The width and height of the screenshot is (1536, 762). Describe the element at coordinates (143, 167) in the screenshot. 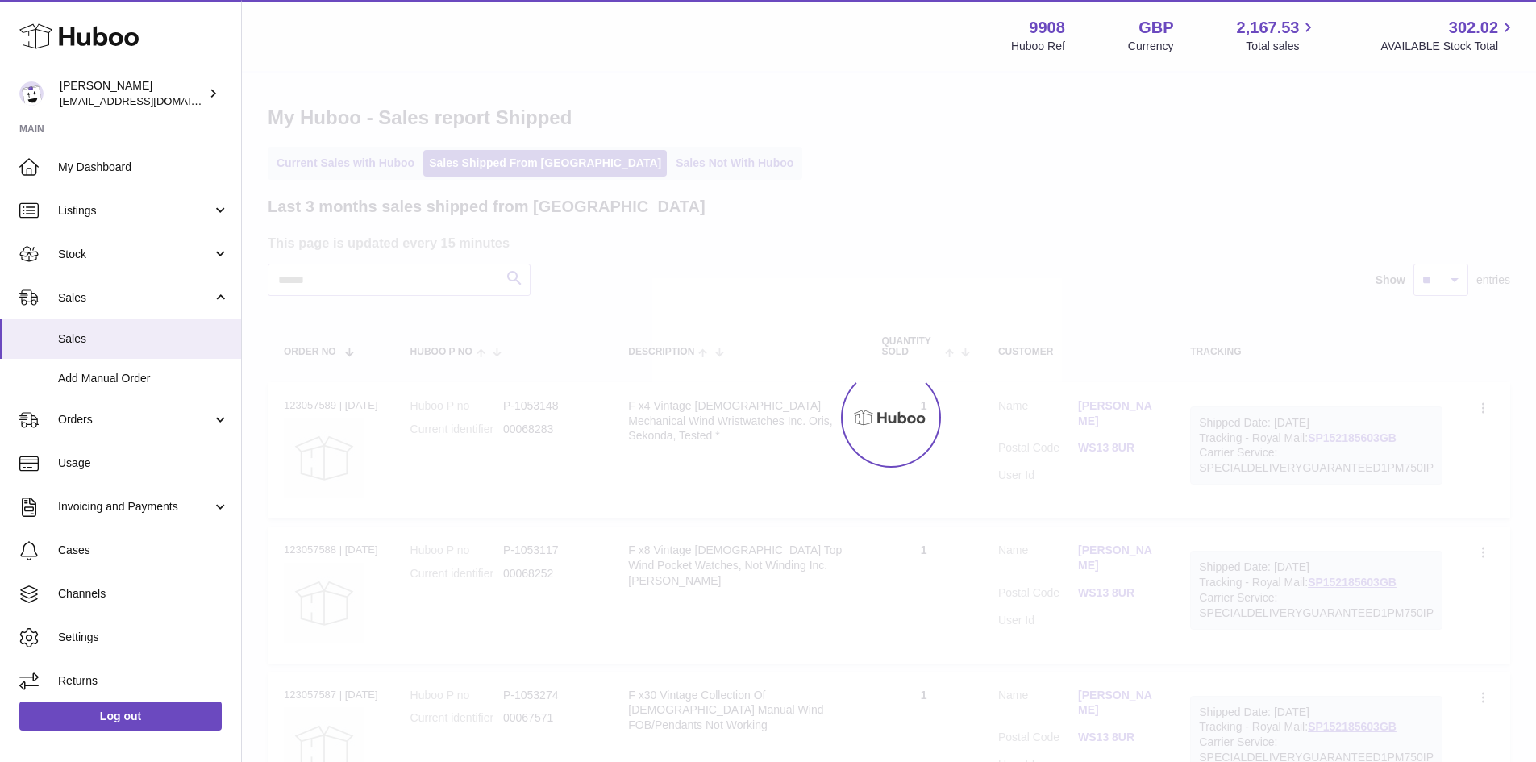

I see `span: My Dashboard` at that location.